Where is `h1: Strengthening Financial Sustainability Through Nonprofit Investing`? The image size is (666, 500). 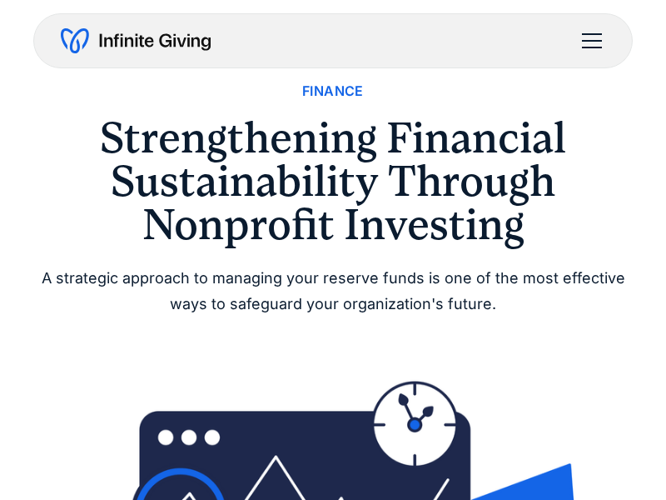 h1: Strengthening Financial Sustainability Through Nonprofit Investing is located at coordinates (333, 181).